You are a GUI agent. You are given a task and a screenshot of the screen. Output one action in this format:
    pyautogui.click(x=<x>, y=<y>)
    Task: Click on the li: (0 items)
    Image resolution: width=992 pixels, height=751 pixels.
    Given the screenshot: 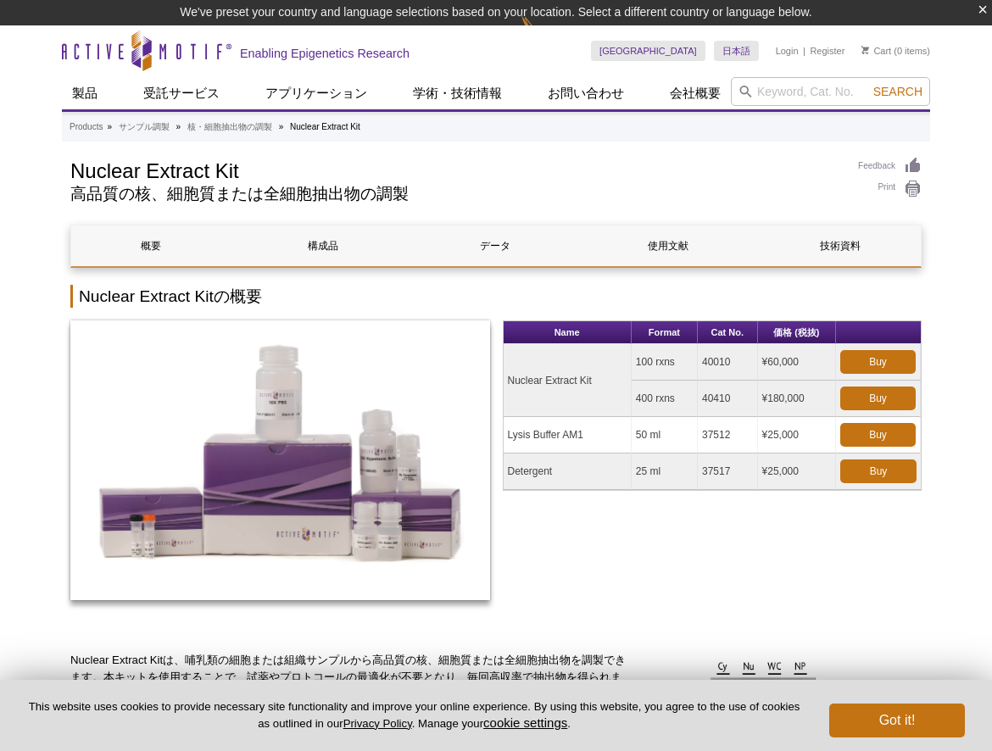 What is the action you would take?
    pyautogui.click(x=895, y=51)
    